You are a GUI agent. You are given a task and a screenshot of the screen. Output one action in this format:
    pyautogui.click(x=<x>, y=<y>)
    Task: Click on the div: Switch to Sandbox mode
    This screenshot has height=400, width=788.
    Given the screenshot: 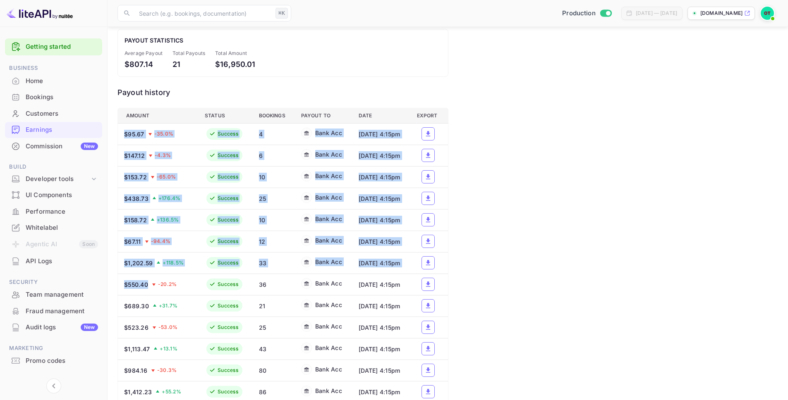 What is the action you would take?
    pyautogui.click(x=587, y=13)
    